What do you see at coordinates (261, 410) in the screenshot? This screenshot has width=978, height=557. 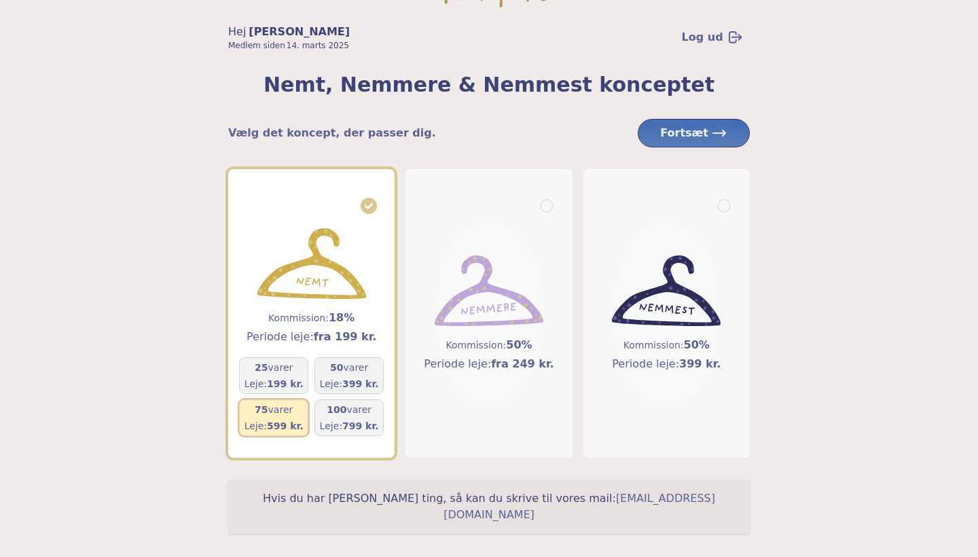 I see `span: 75` at bounding box center [261, 410].